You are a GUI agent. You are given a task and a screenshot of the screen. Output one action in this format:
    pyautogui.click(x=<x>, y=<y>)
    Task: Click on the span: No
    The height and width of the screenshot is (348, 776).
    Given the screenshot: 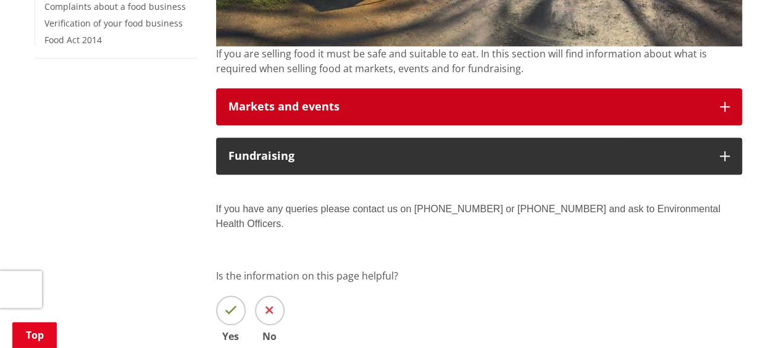 What is the action you would take?
    pyautogui.click(x=270, y=336)
    